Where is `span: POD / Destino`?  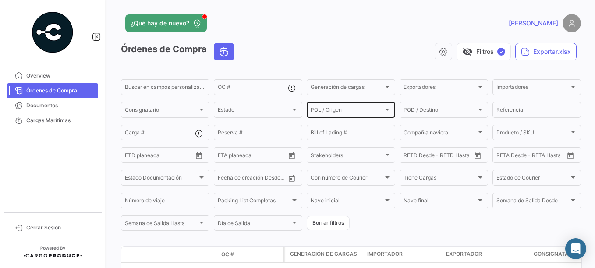 span: POD / Destino is located at coordinates (440, 111).